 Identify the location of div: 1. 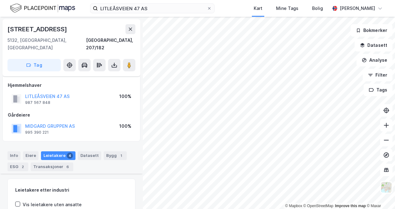
(121, 156).